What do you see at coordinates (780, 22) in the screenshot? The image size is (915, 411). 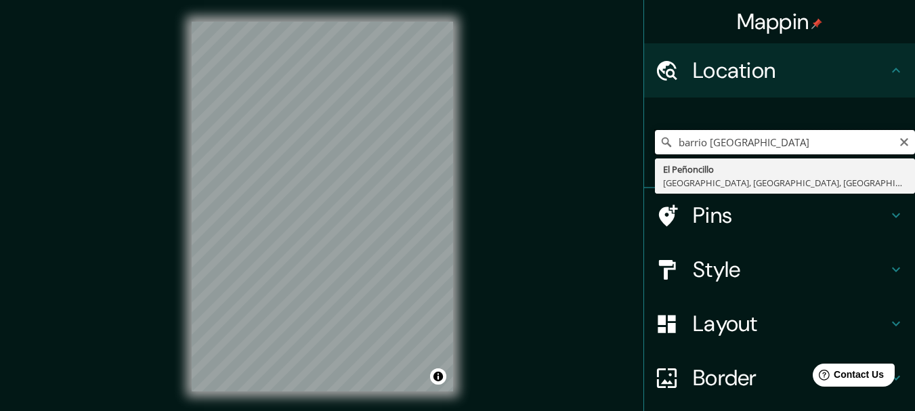 I see `h4: Mappin` at bounding box center [780, 22].